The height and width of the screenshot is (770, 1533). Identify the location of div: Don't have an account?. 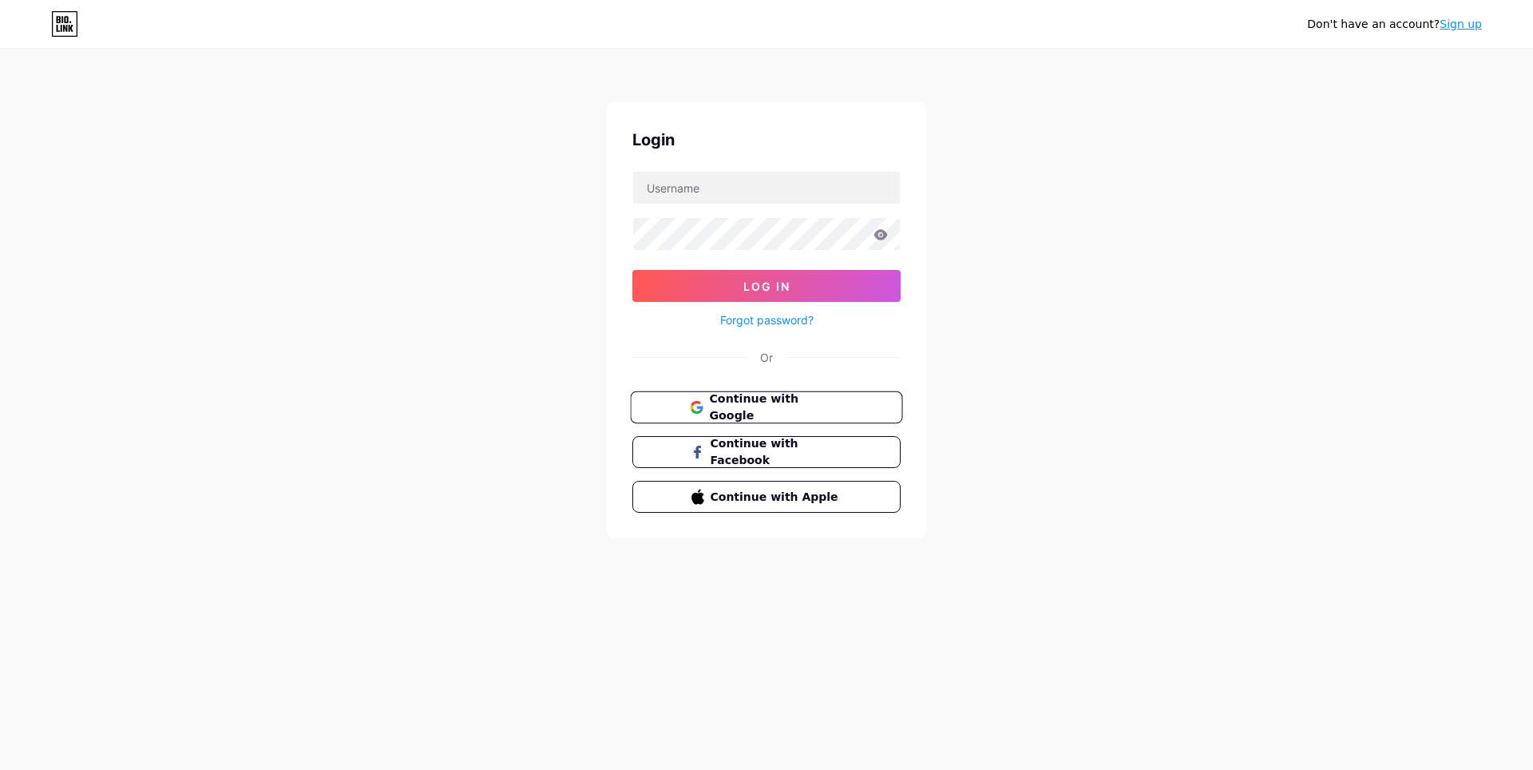
(1394, 24).